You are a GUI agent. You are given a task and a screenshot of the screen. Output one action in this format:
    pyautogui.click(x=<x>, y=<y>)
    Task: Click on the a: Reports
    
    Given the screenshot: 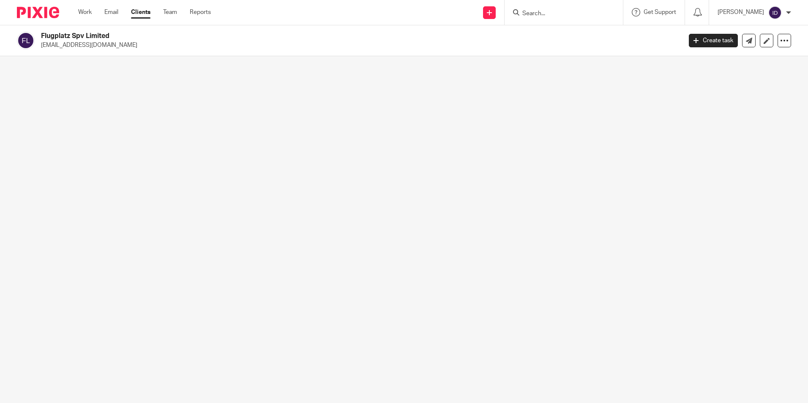 What is the action you would take?
    pyautogui.click(x=200, y=12)
    